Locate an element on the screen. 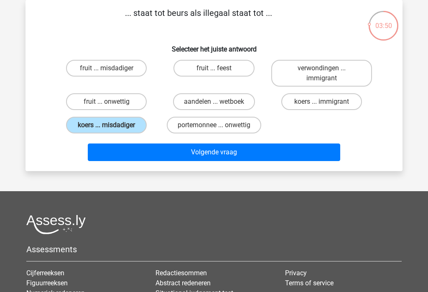 The width and height of the screenshot is (428, 292). label: koers ... misdadiger is located at coordinates (106, 125).